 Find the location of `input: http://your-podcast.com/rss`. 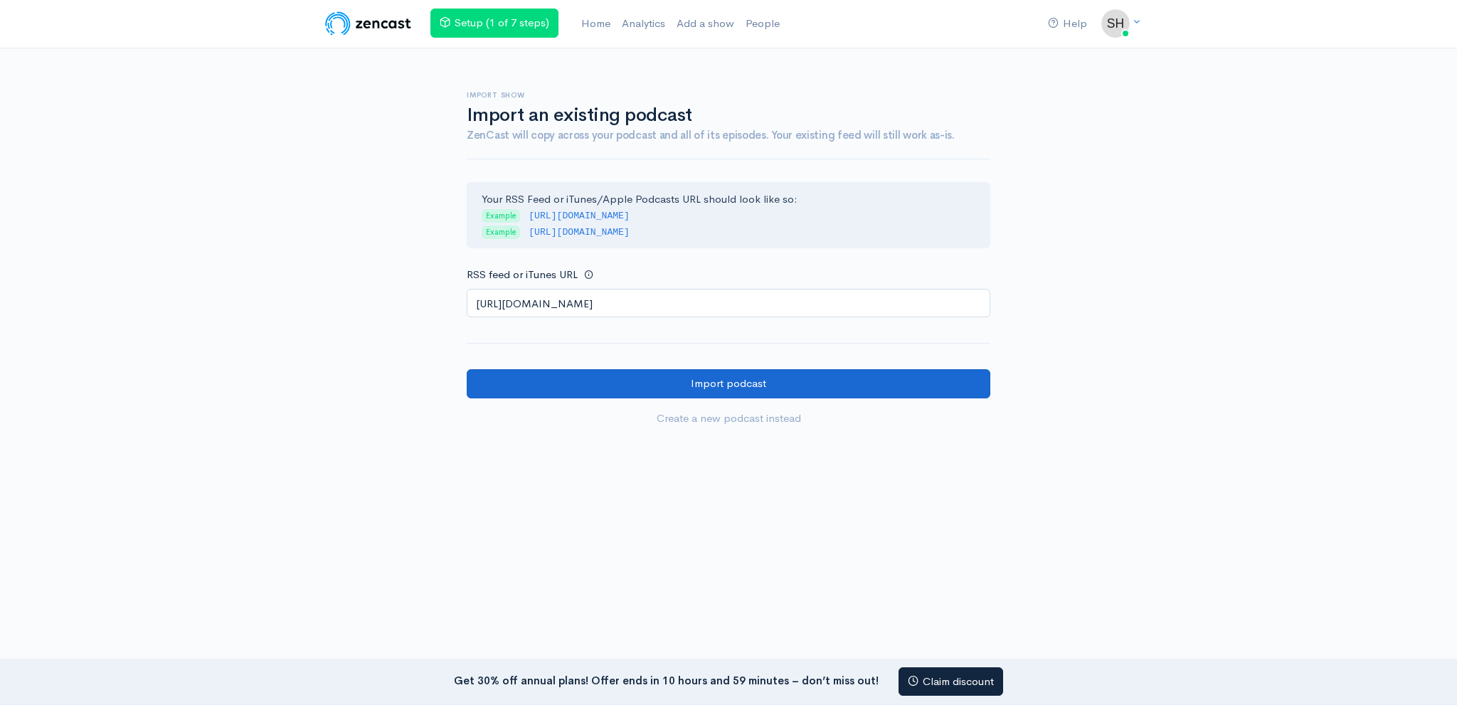

input: http://your-podcast.com/rss is located at coordinates (729, 303).